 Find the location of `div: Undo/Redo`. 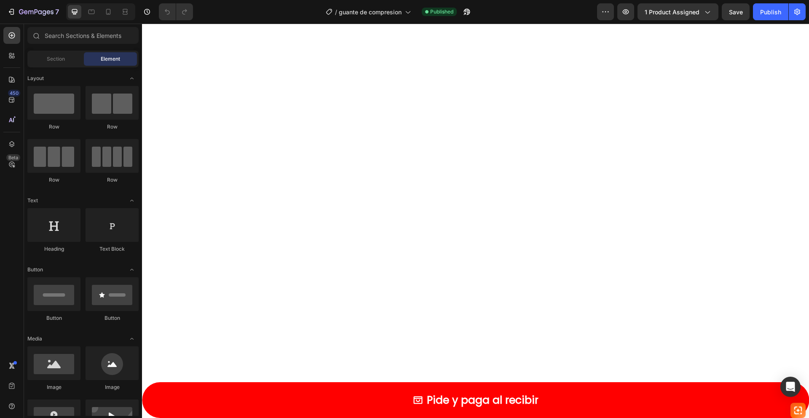

div: Undo/Redo is located at coordinates (176, 12).